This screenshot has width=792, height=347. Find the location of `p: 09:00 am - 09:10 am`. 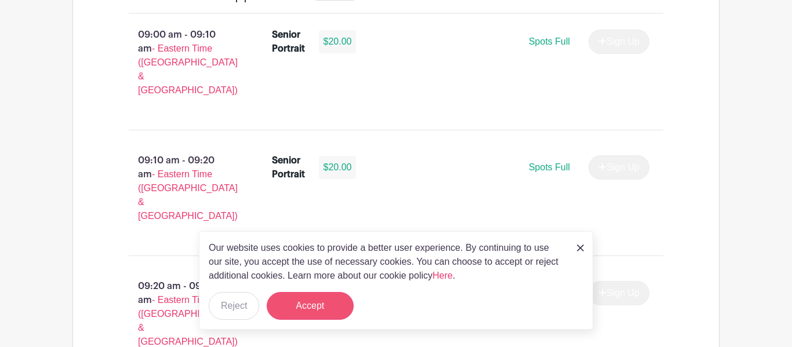

p: 09:00 am - 09:10 am is located at coordinates (181, 63).